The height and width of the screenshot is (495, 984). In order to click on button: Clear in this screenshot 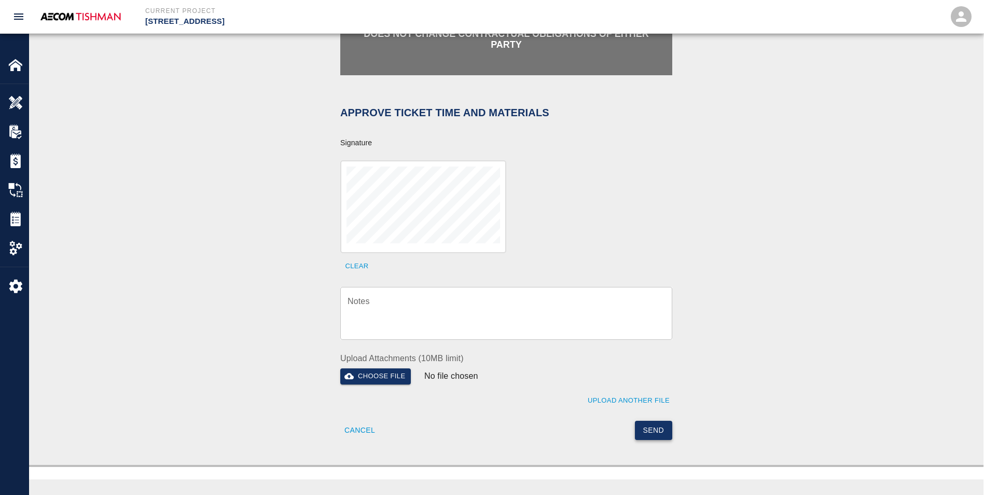, I will do `click(357, 266)`.